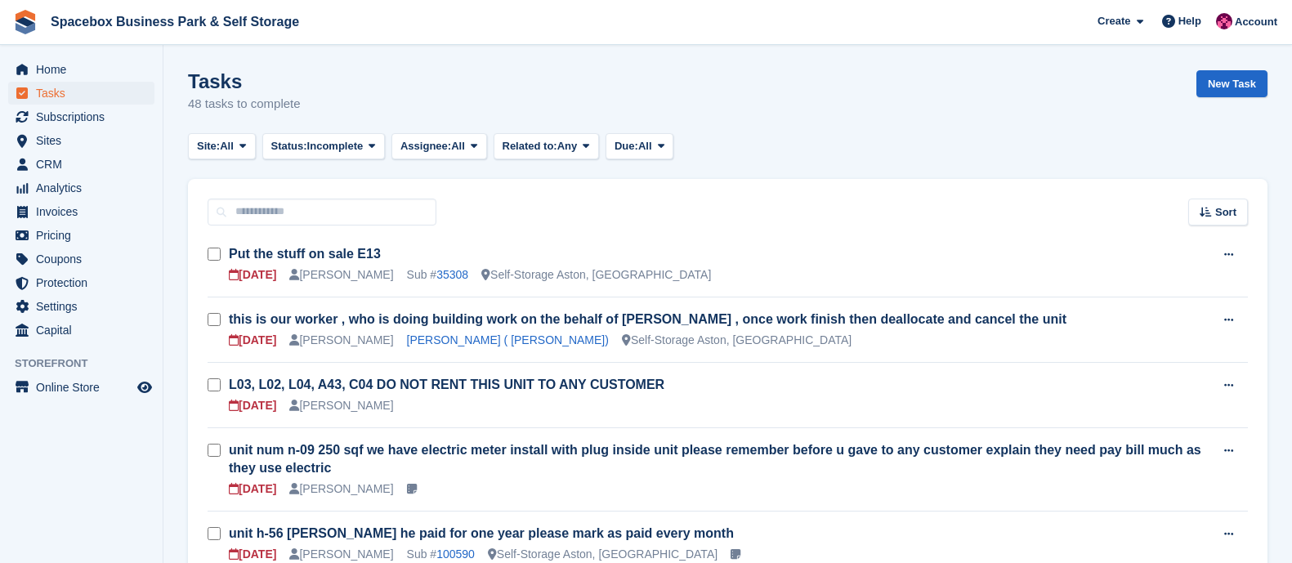  What do you see at coordinates (324, 146) in the screenshot?
I see `button: Status: Incomplete` at bounding box center [324, 146].